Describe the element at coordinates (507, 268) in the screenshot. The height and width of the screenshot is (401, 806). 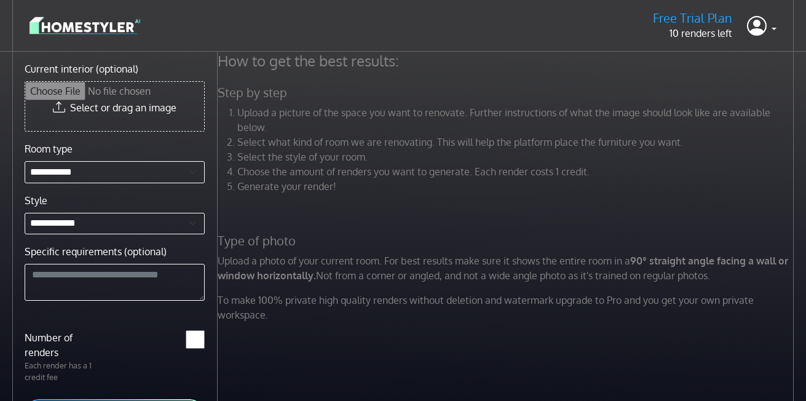
I see `p: Upload a photo of your current room. For best results make sure it shows the entire room in a Not...` at that location.